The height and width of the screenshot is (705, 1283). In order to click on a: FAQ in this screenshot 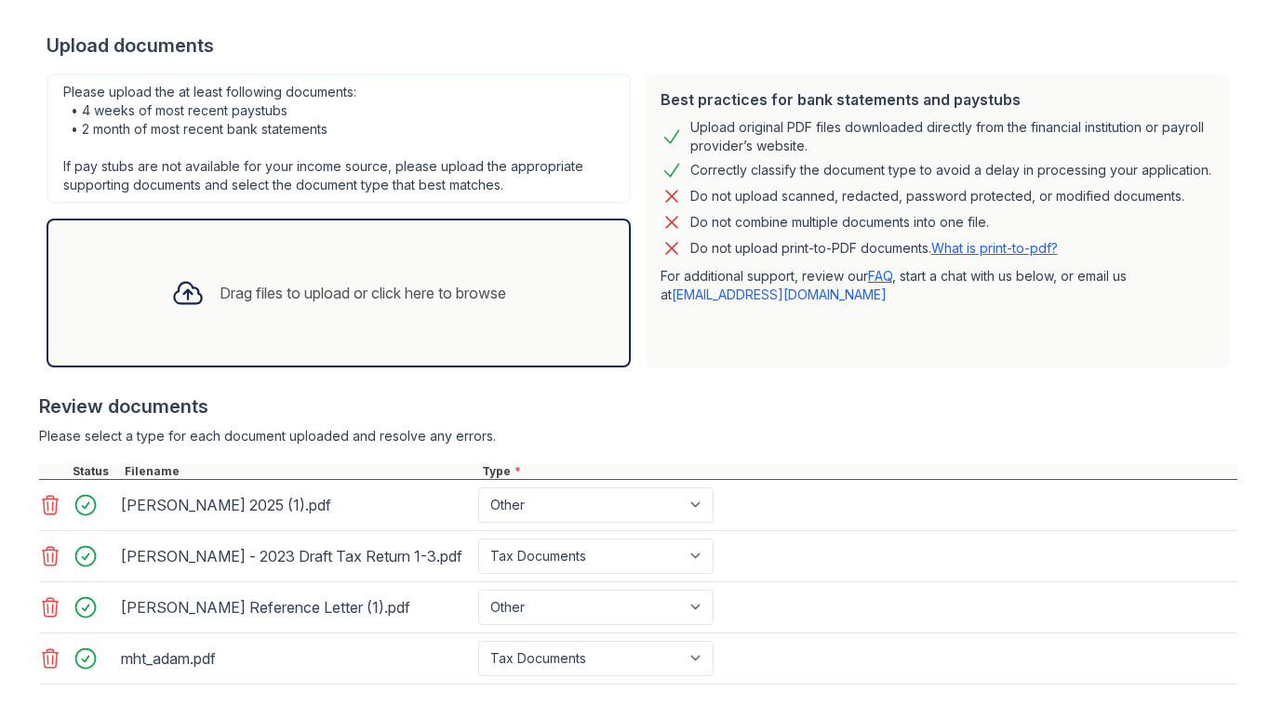, I will do `click(880, 275)`.